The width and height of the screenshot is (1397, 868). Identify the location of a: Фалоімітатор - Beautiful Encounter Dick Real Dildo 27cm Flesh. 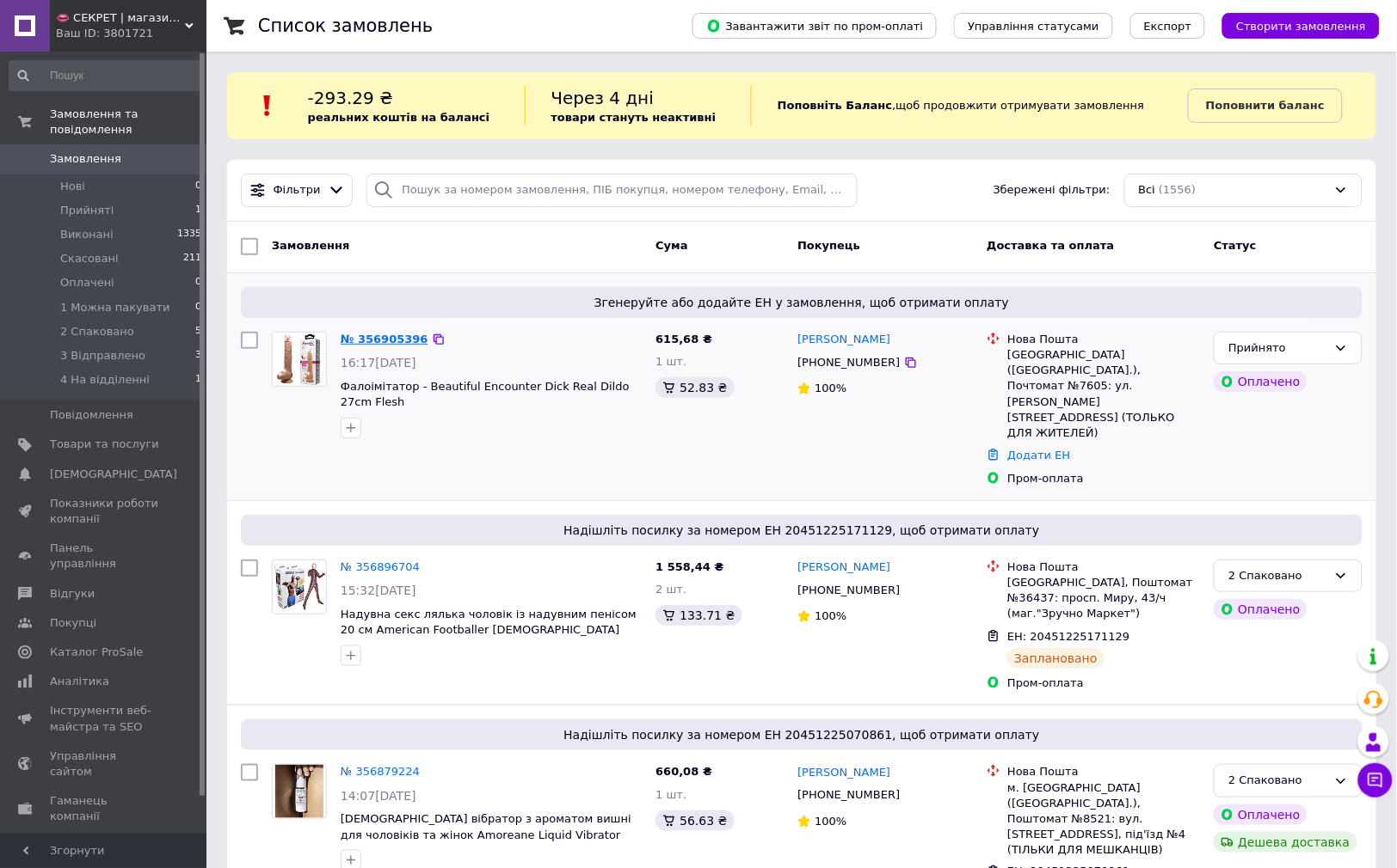
(485, 395).